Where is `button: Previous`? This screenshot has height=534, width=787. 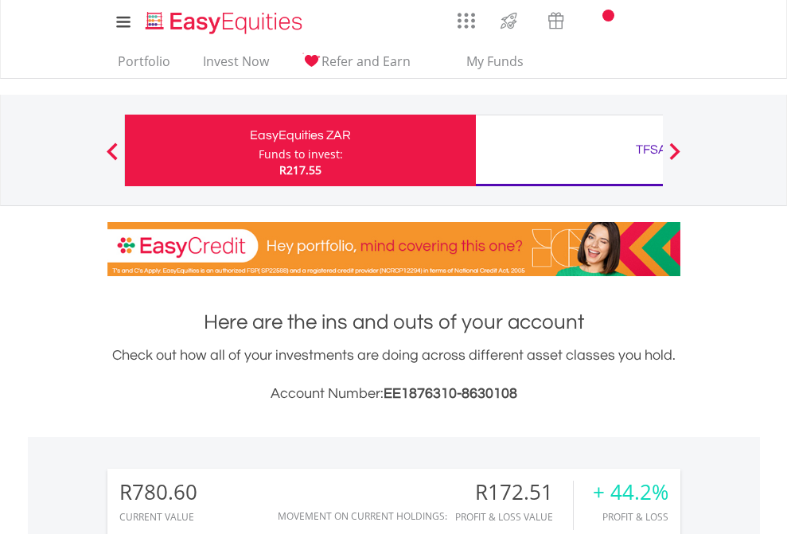 button: Previous is located at coordinates (112, 158).